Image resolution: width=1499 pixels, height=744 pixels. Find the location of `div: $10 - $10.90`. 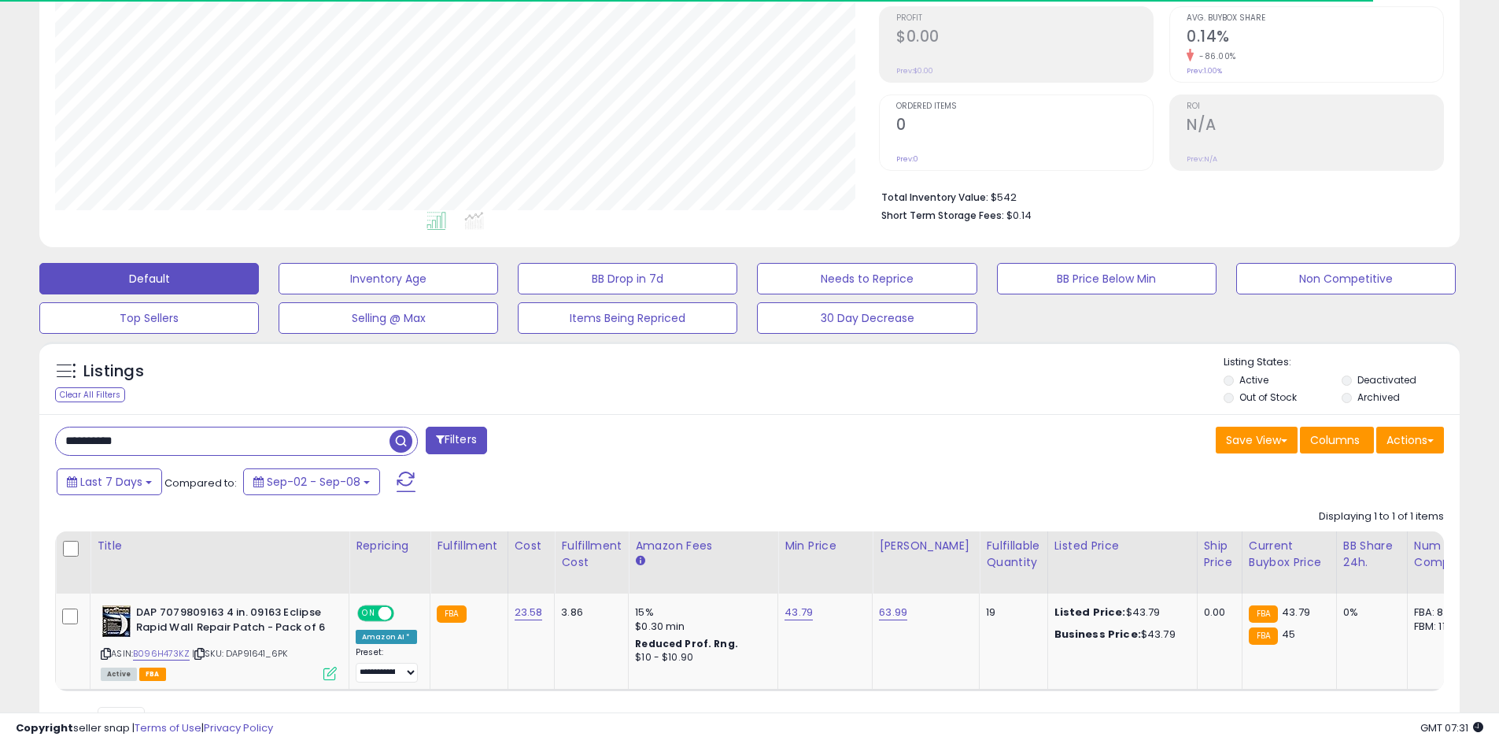

div: $10 - $10.90 is located at coordinates (700, 657).